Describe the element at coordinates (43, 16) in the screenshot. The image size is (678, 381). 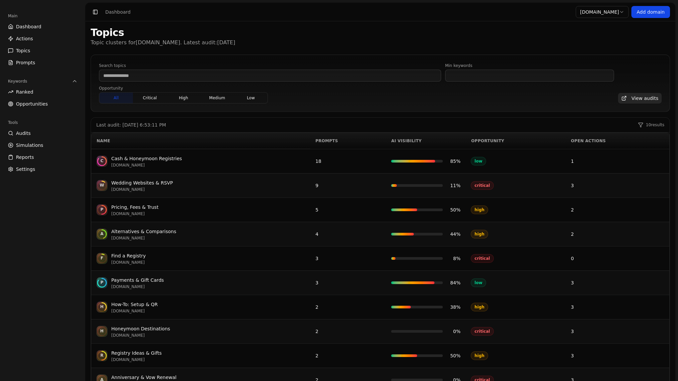
I see `div: Main` at that location.